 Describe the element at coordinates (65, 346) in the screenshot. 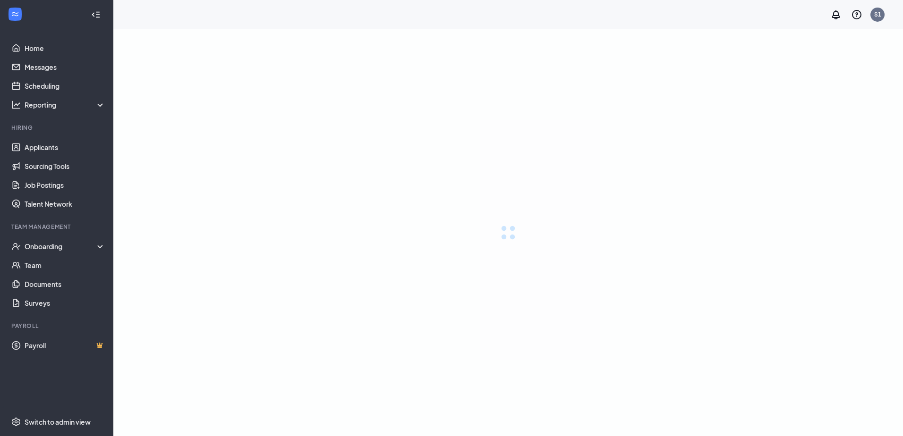

I see `a: PayrollCrown` at that location.